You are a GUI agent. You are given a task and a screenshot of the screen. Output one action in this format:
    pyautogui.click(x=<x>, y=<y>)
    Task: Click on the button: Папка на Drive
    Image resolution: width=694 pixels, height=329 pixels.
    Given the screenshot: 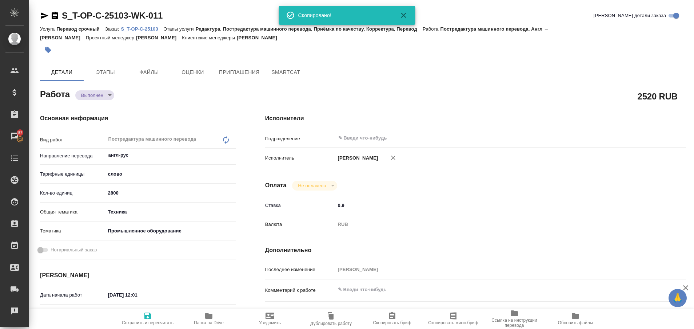 What is the action you would take?
    pyautogui.click(x=209, y=318)
    